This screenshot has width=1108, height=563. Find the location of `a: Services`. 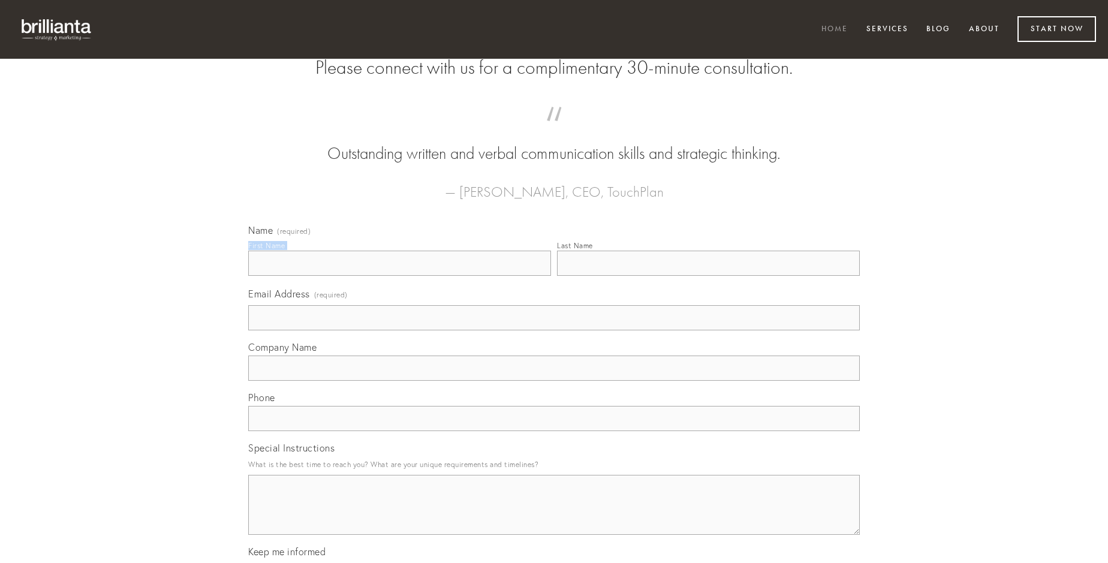

a: Services is located at coordinates (888, 29).